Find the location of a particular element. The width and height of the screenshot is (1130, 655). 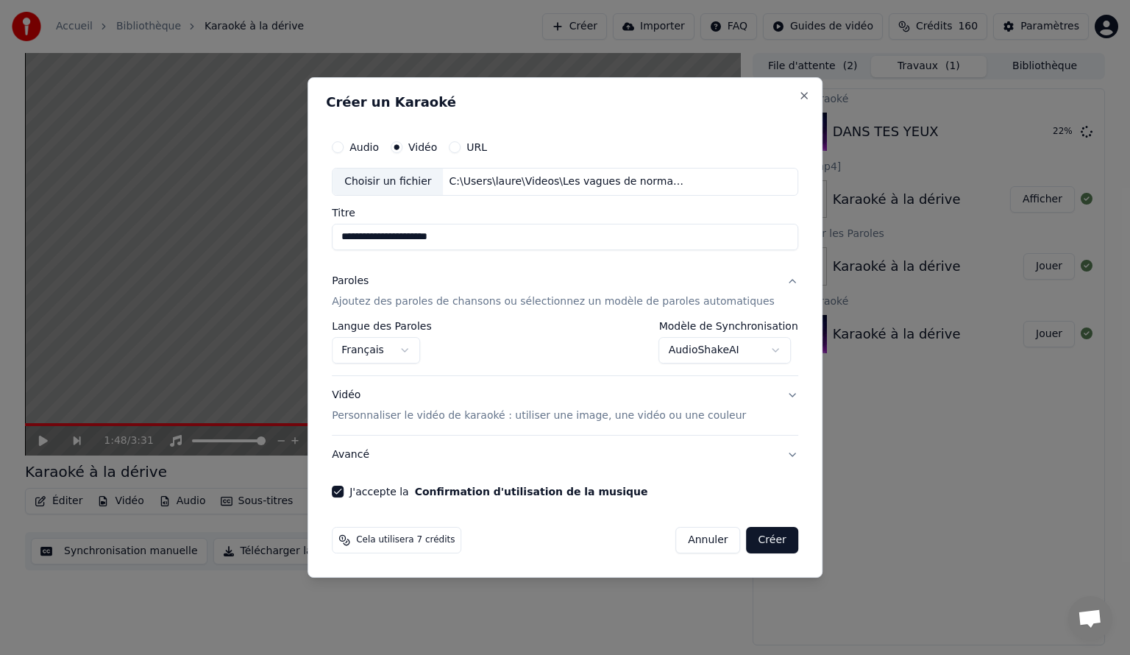

label: Langue des Paroles is located at coordinates (382, 326).